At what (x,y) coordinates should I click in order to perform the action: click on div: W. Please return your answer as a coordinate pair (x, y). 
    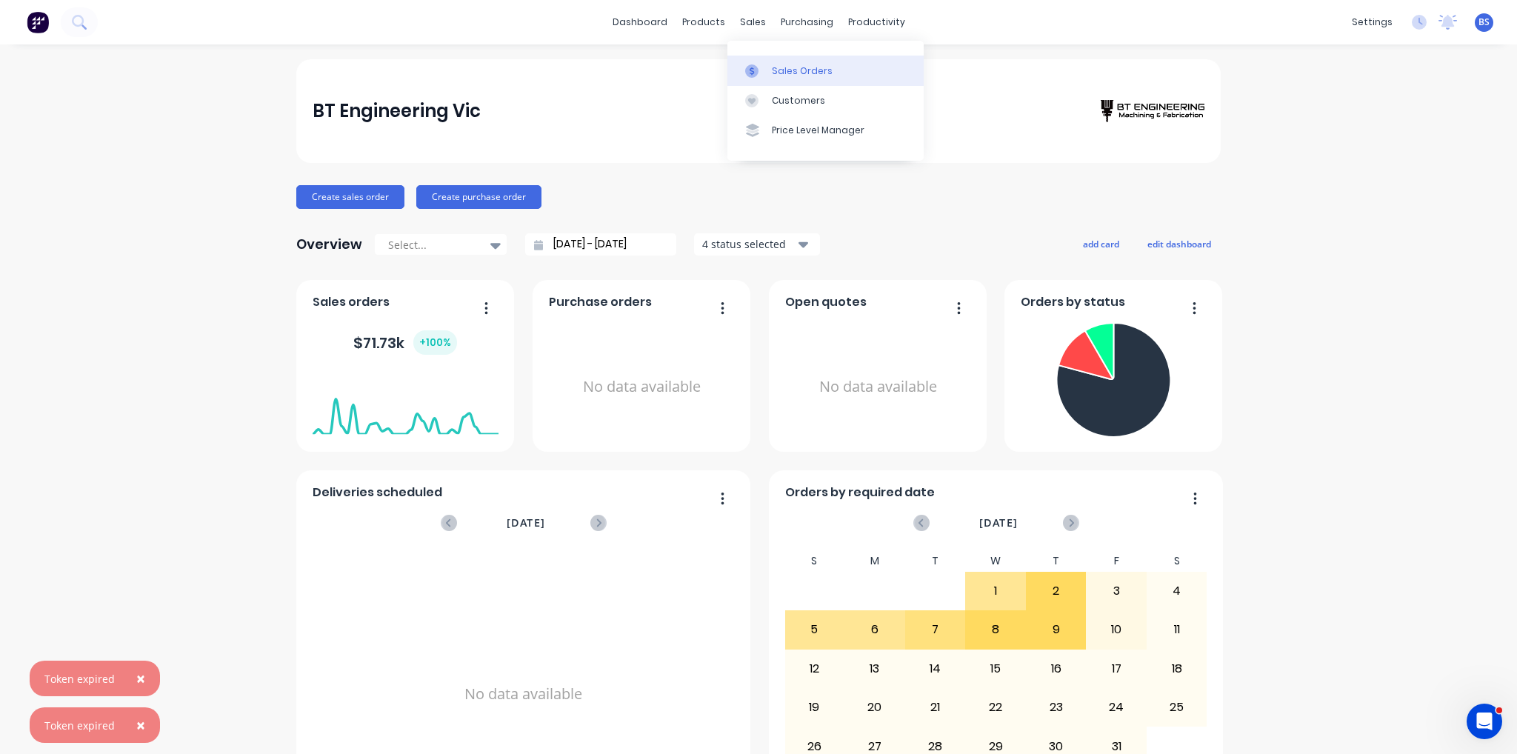
    Looking at the image, I should click on (995, 561).